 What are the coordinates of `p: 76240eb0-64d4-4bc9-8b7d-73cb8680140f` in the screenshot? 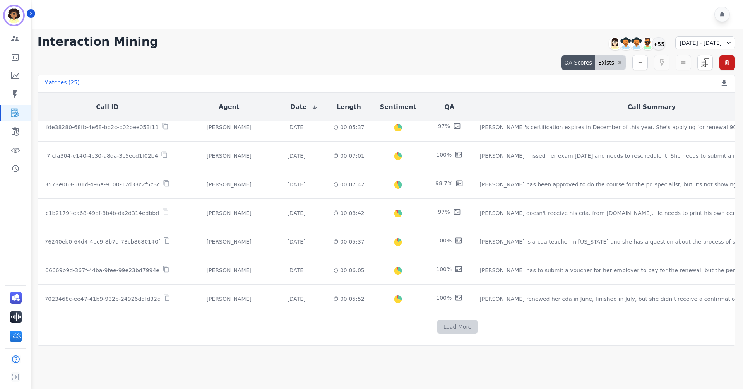 It's located at (102, 242).